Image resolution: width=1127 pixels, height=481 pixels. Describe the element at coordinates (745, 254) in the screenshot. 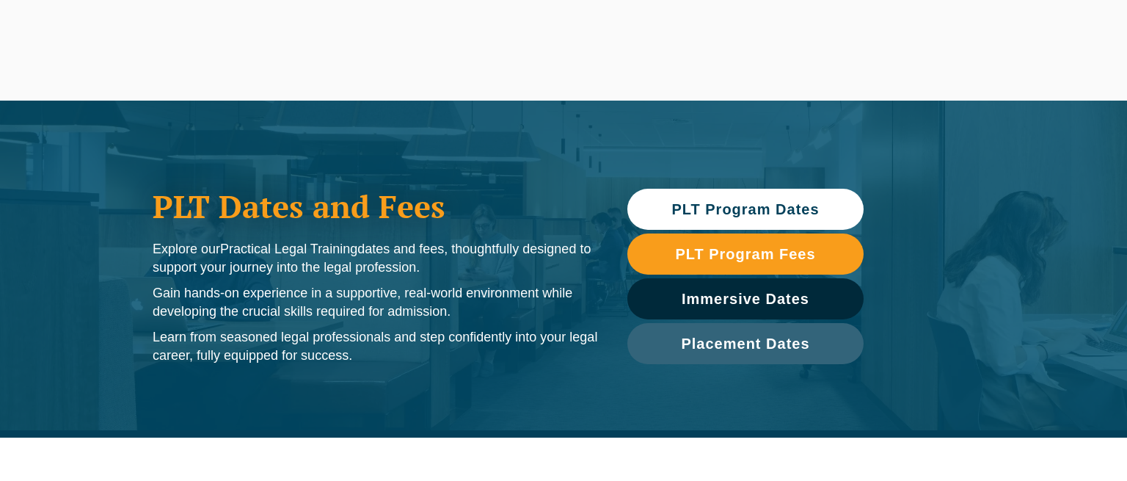

I see `a: PLT Program Fees` at that location.